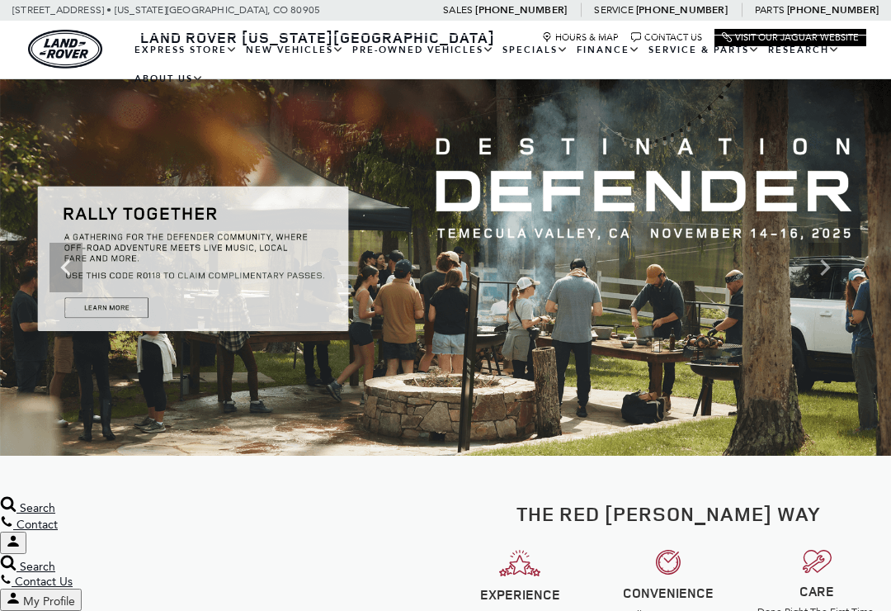 Image resolution: width=891 pixels, height=611 pixels. Describe the element at coordinates (580, 37) in the screenshot. I see `a: Hours & Map` at that location.